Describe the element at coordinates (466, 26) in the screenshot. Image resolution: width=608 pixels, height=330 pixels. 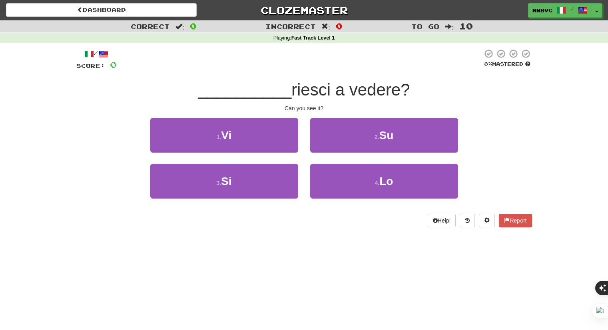
I see `span: 10` at that location.